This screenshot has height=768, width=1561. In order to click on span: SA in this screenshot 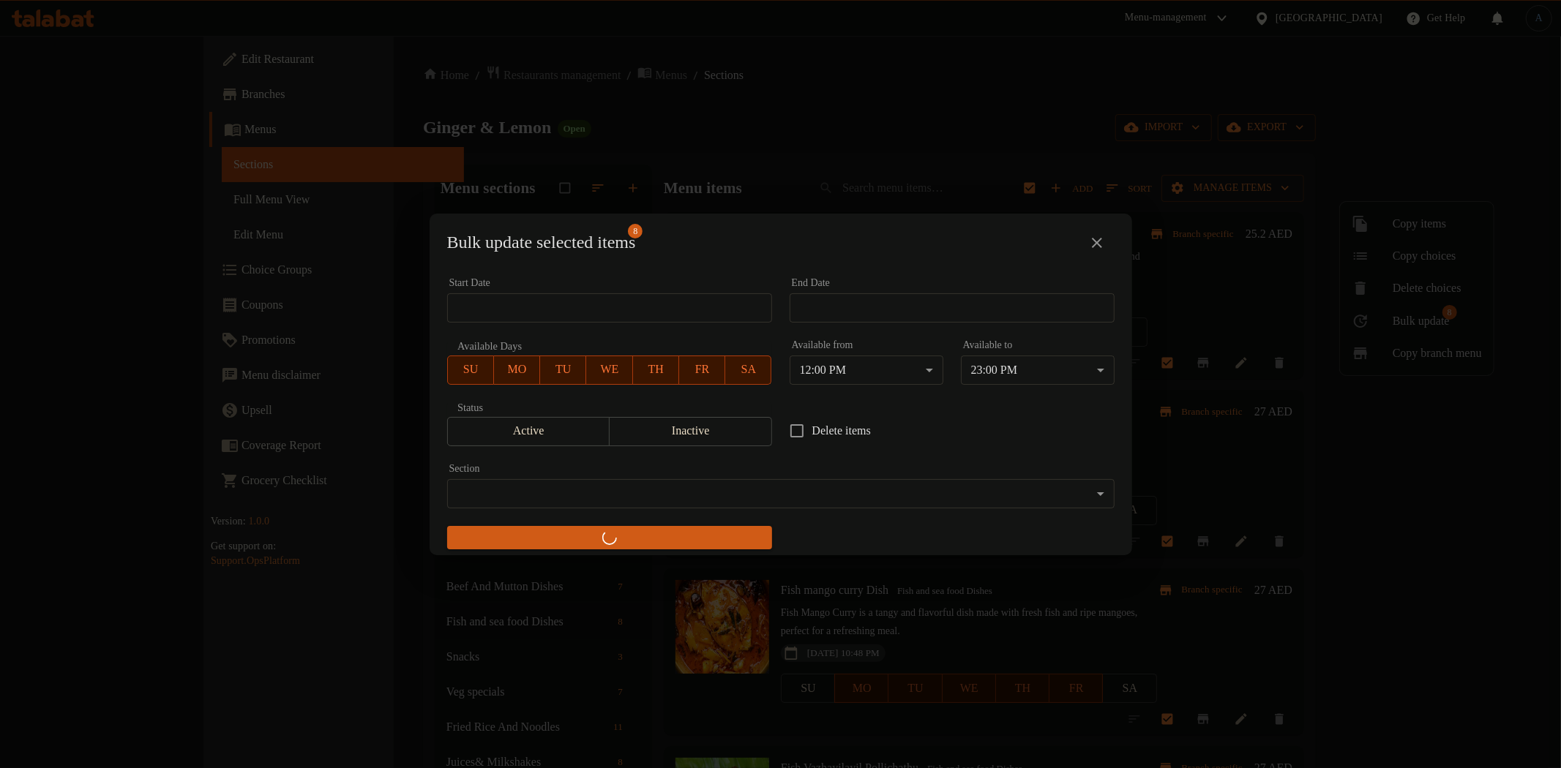, I will do `click(748, 370)`.